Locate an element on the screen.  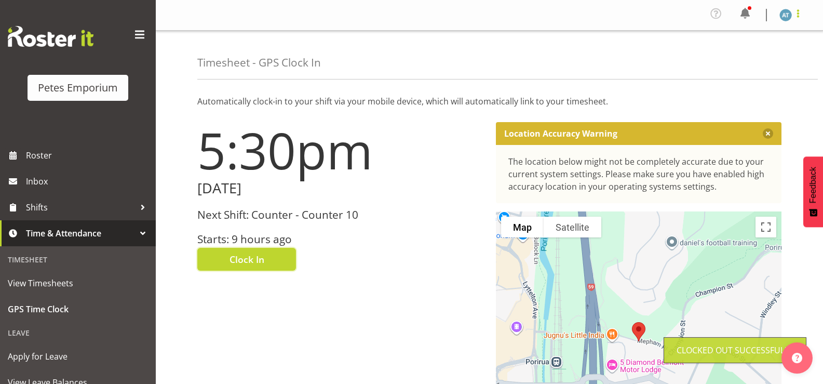
div: Petes Emporium is located at coordinates (78, 88).